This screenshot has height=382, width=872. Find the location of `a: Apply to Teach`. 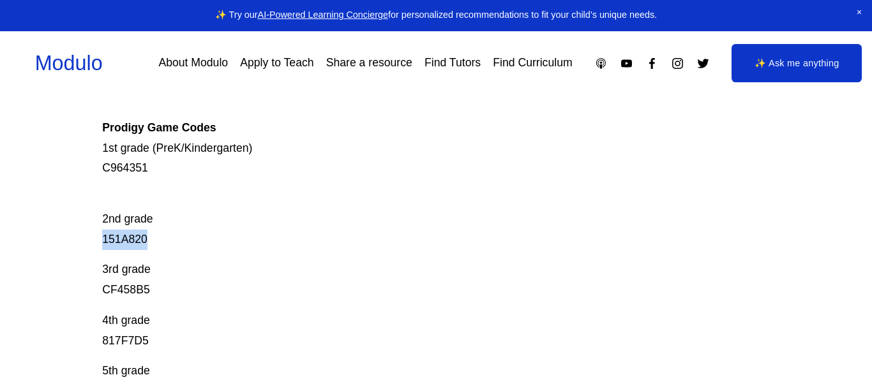

a: Apply to Teach is located at coordinates (276, 63).